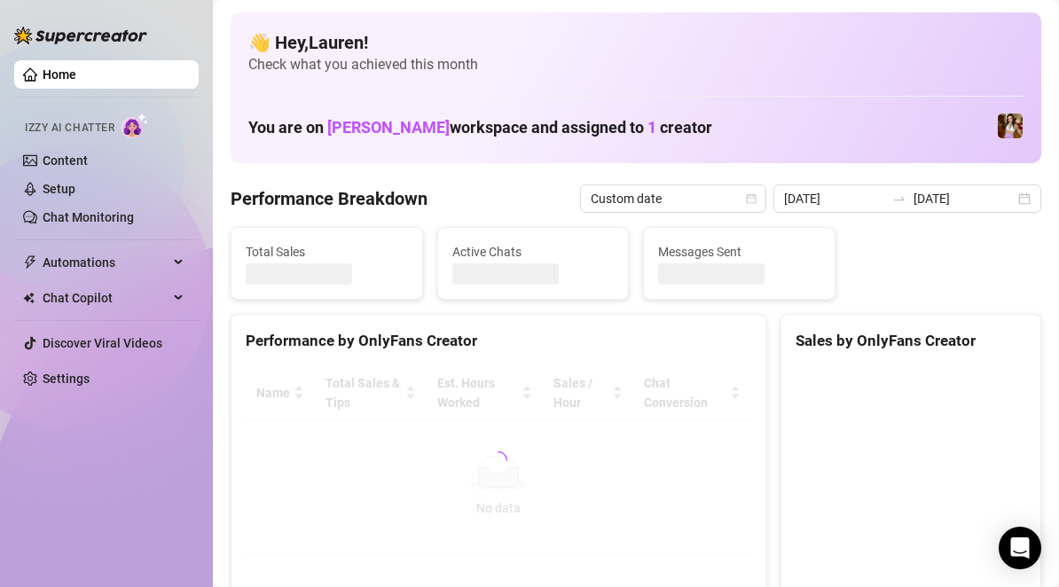 This screenshot has height=587, width=1059. What do you see at coordinates (106, 298) in the screenshot?
I see `span: Chat Copilot` at bounding box center [106, 298].